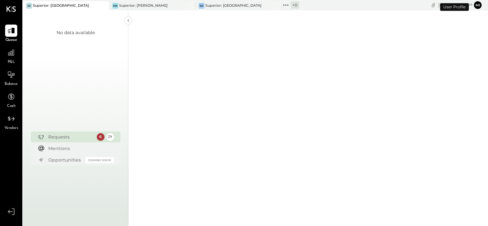 This screenshot has width=488, height=226. What do you see at coordinates (433, 5) in the screenshot?
I see `div: copy link` at bounding box center [433, 5].